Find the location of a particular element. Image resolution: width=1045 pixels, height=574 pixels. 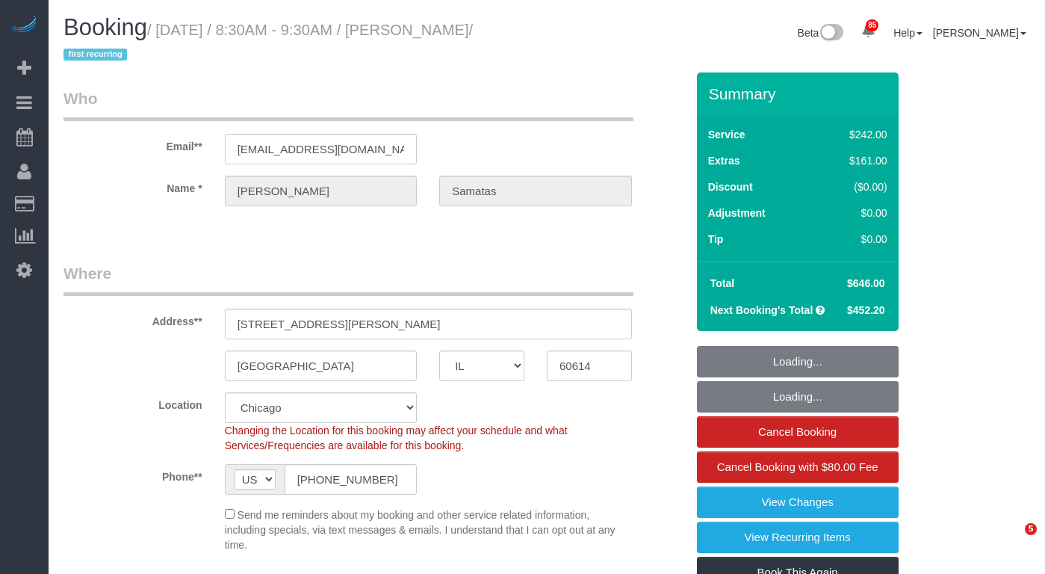

a: Cancel Booking with $80.00 Fee is located at coordinates (798, 467).